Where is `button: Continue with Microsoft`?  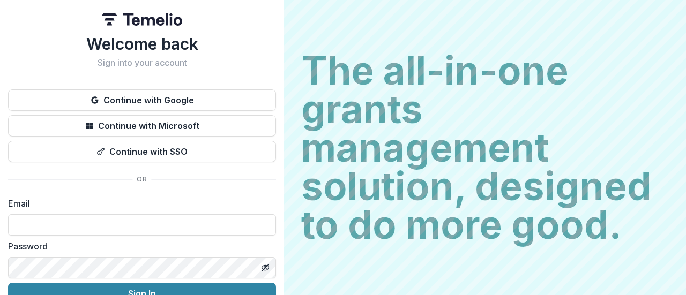
button: Continue with Microsoft is located at coordinates (142, 126).